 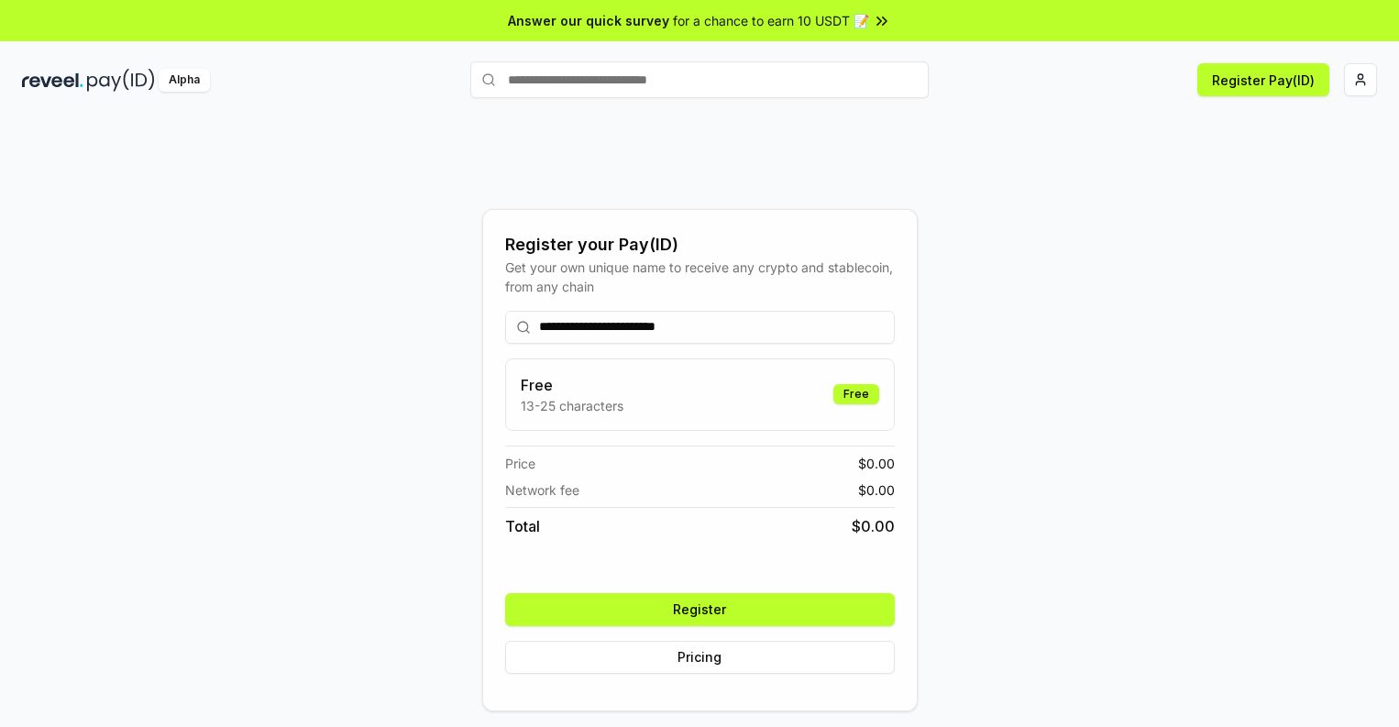 I want to click on span: Total, so click(x=523, y=526).